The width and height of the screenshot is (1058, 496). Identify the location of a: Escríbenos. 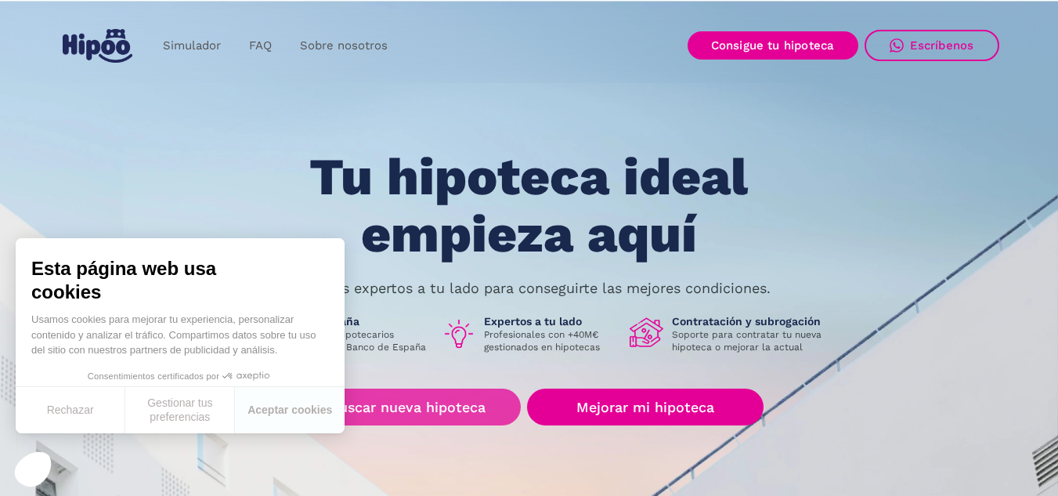
(932, 45).